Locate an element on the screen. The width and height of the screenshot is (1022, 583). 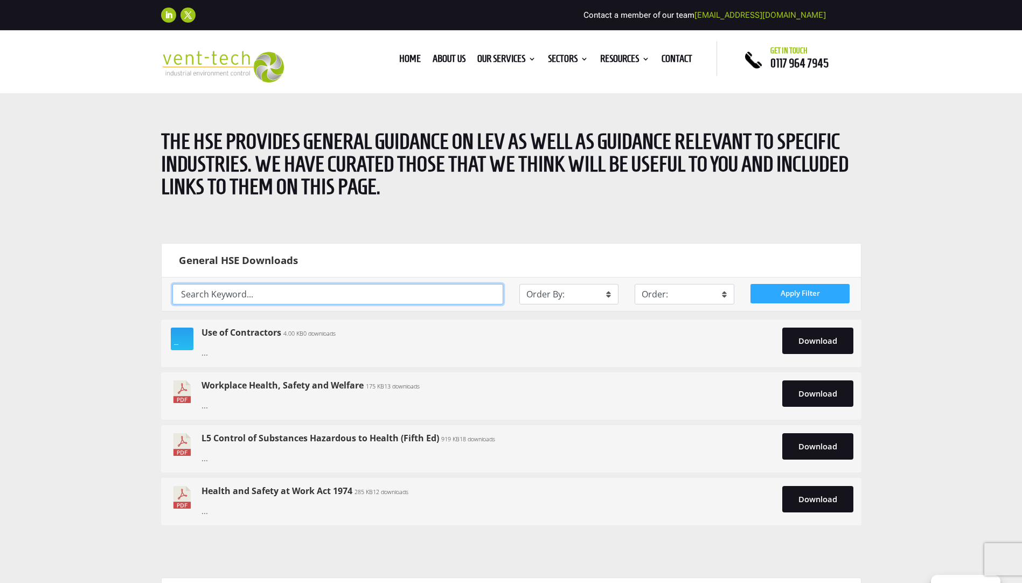
a: Our Services is located at coordinates (507, 61).